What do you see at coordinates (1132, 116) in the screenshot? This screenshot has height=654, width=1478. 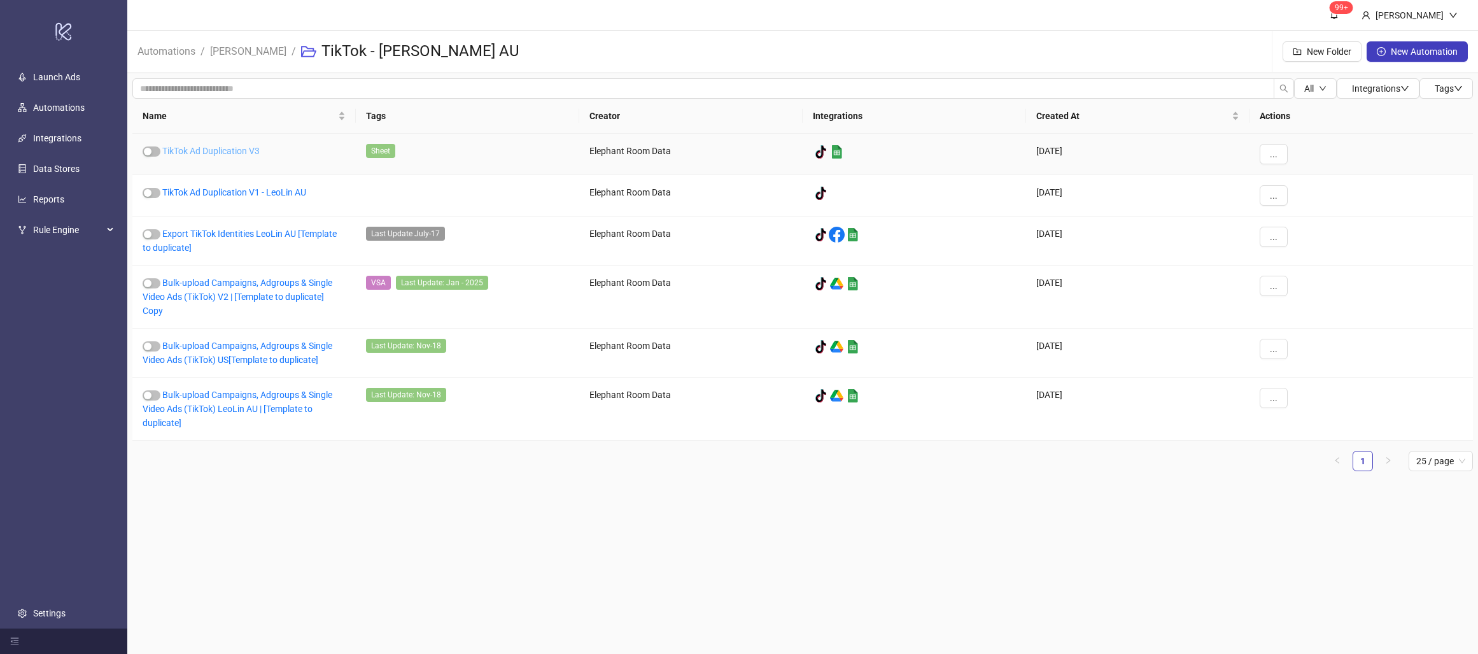 I see `span: Created At` at bounding box center [1132, 116].